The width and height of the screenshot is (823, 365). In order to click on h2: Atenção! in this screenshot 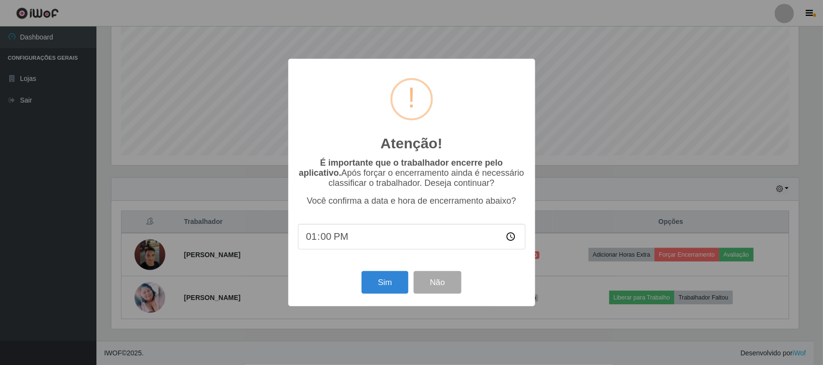, I will do `click(411, 144)`.